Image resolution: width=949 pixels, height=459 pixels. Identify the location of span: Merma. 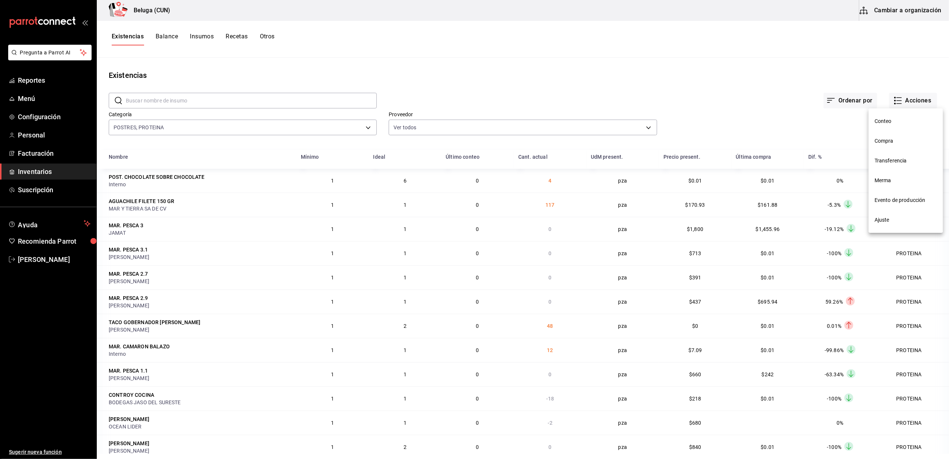
(906, 180).